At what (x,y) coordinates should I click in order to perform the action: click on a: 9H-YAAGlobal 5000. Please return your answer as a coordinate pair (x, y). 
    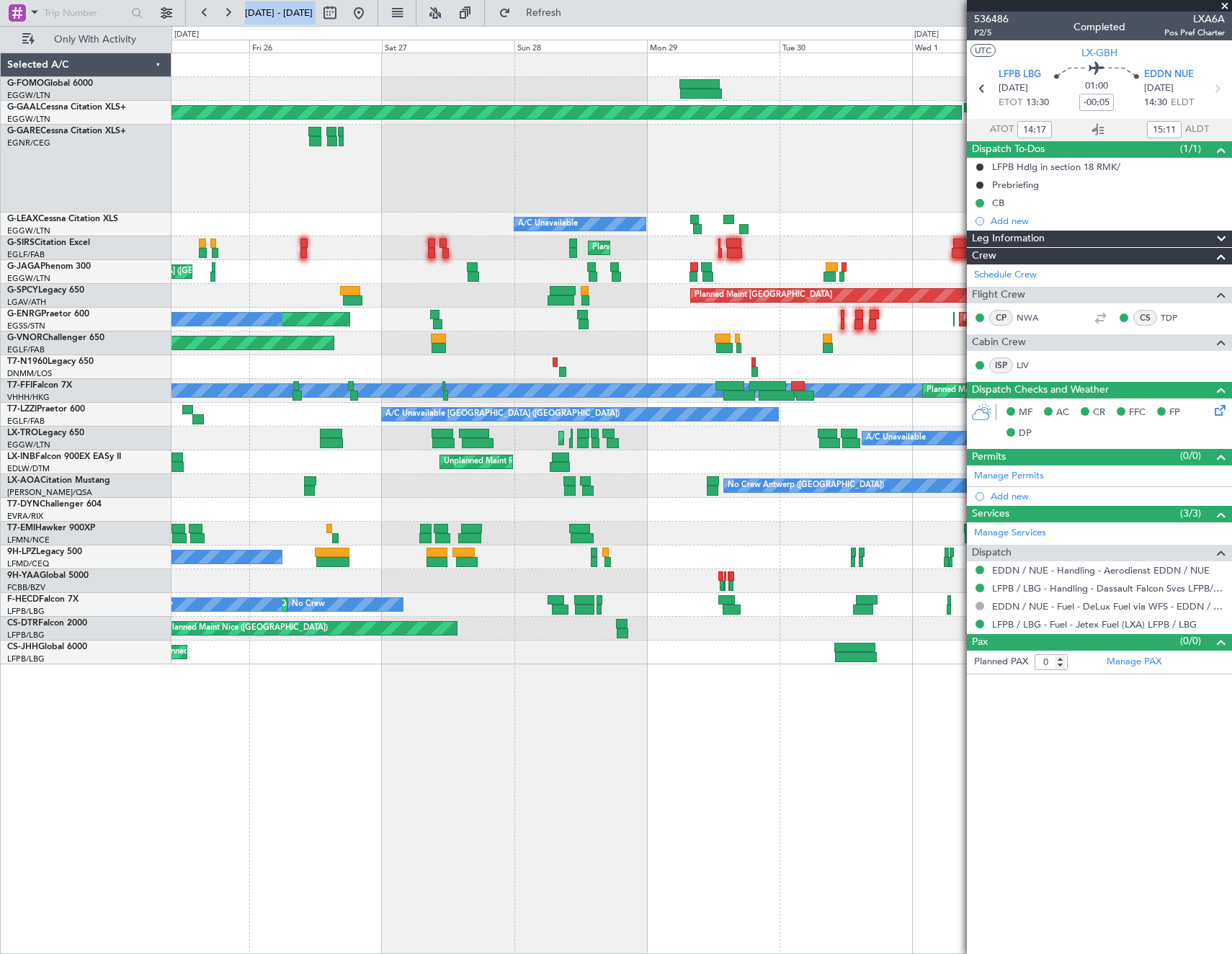
    Looking at the image, I should click on (48, 575).